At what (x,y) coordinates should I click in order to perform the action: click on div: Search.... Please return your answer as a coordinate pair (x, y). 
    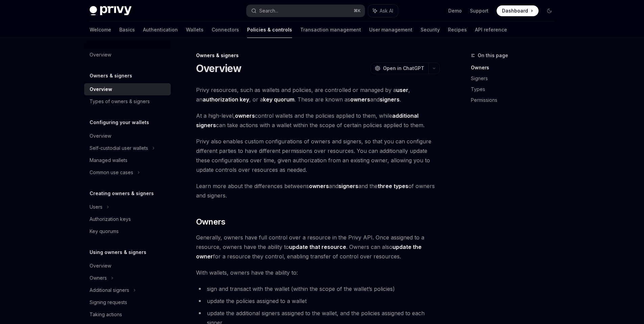
    Looking at the image, I should click on (269, 11).